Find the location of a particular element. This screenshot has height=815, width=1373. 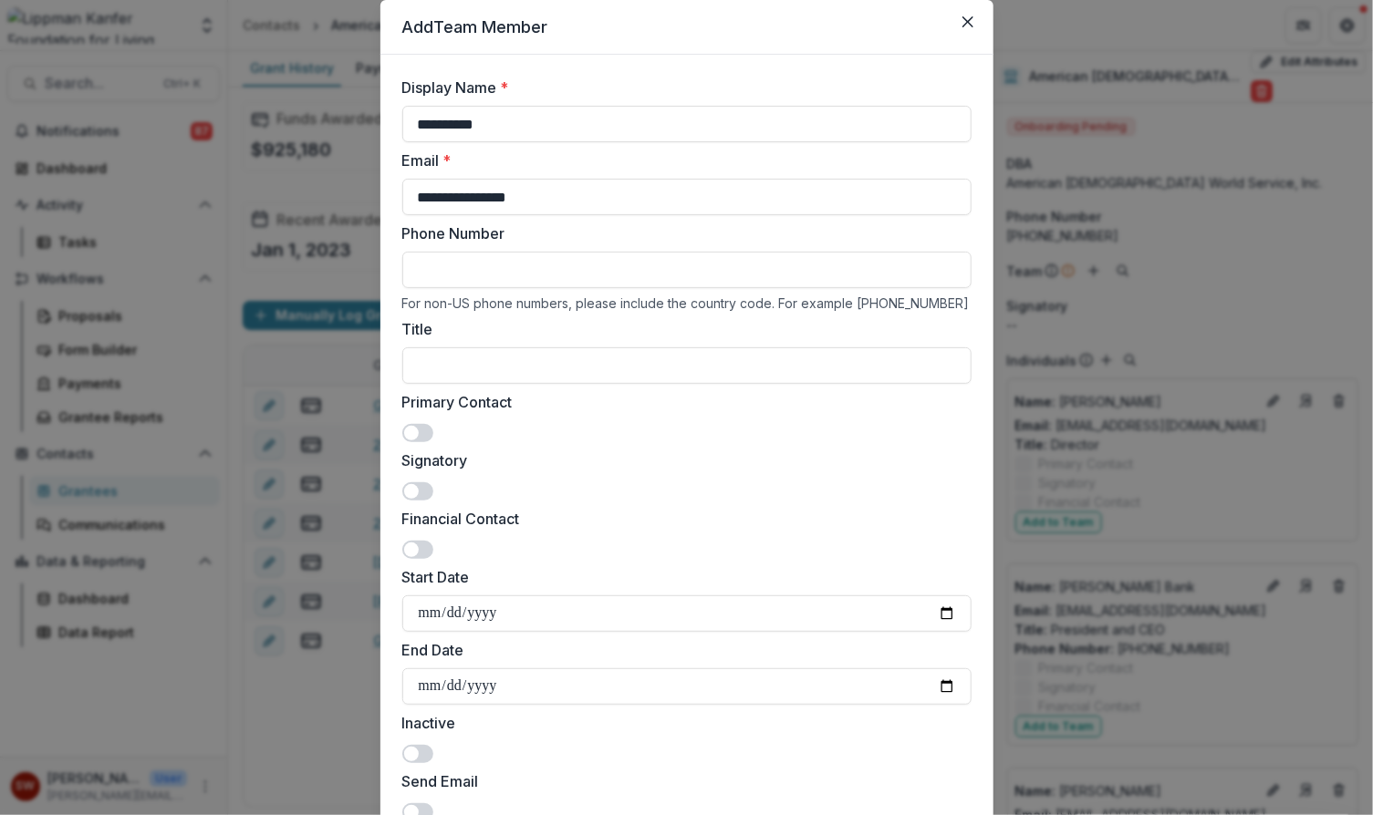

label: Email is located at coordinates (681, 161).